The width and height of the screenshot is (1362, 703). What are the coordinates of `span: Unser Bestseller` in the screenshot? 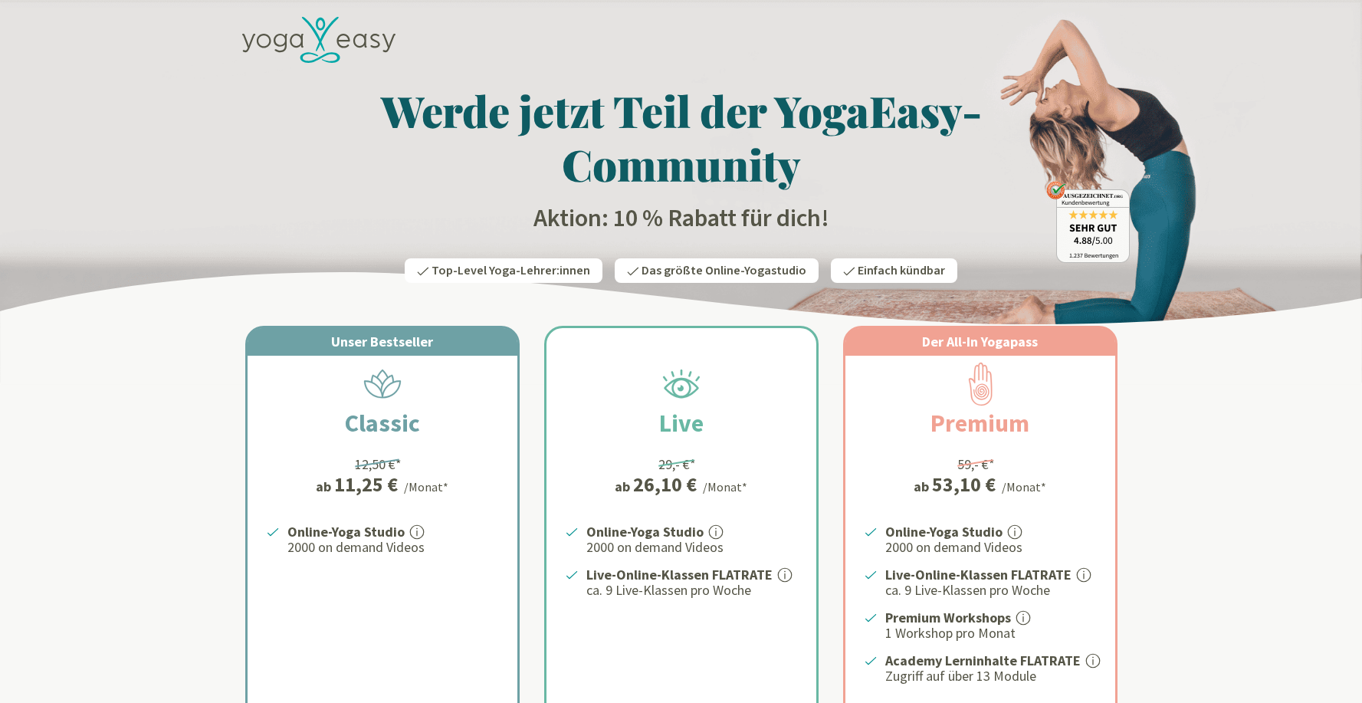 It's located at (382, 341).